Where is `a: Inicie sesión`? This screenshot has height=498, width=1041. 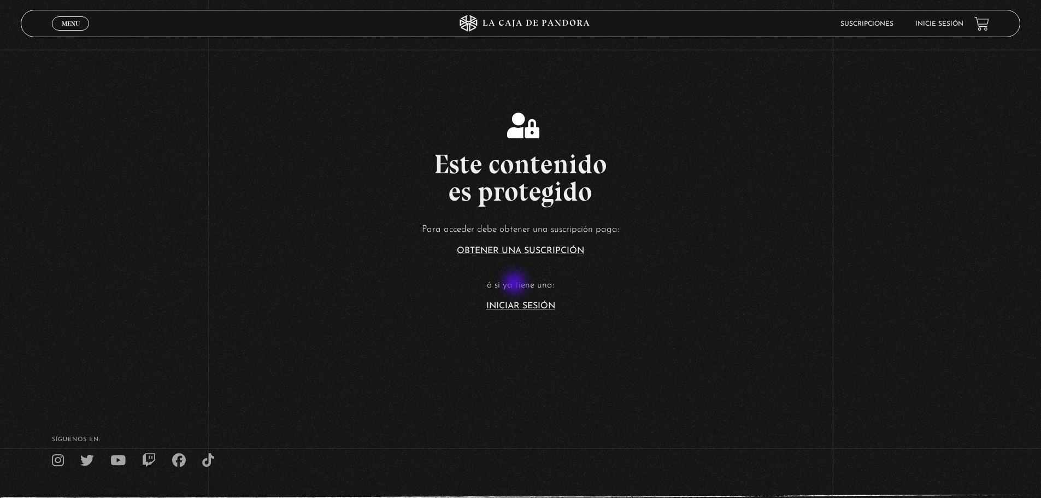
a: Inicie sesión is located at coordinates (939, 24).